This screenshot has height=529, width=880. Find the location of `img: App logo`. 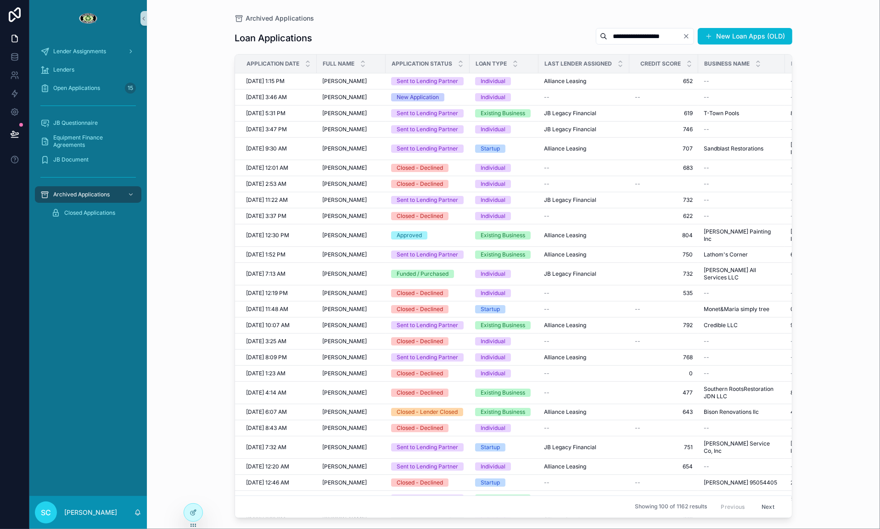

img: App logo is located at coordinates (88, 18).